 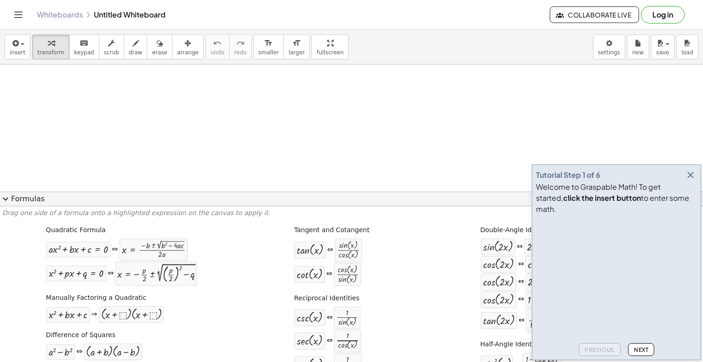 What do you see at coordinates (240, 43) in the screenshot?
I see `i: redo` at bounding box center [240, 43].